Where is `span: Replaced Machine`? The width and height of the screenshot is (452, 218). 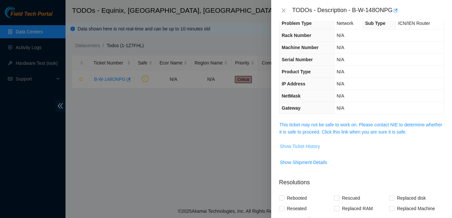
span: Replaced Machine is located at coordinates (416, 208).